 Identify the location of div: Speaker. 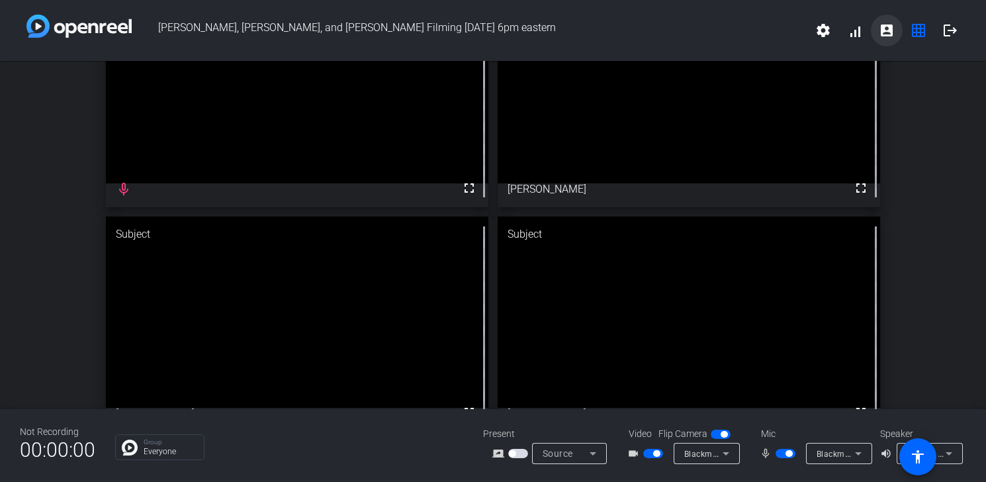
(920, 433).